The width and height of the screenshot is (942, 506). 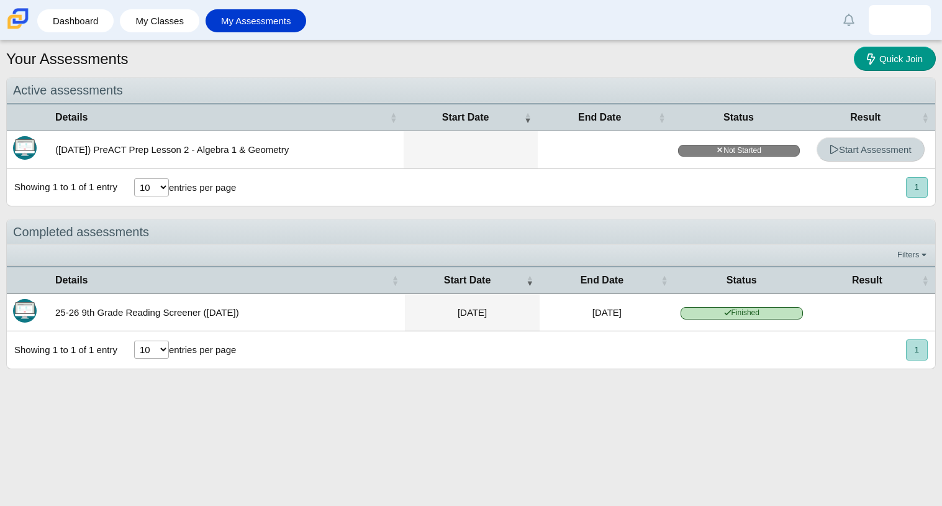 What do you see at coordinates (739, 150) in the screenshot?
I see `span: Not Started` at bounding box center [739, 150].